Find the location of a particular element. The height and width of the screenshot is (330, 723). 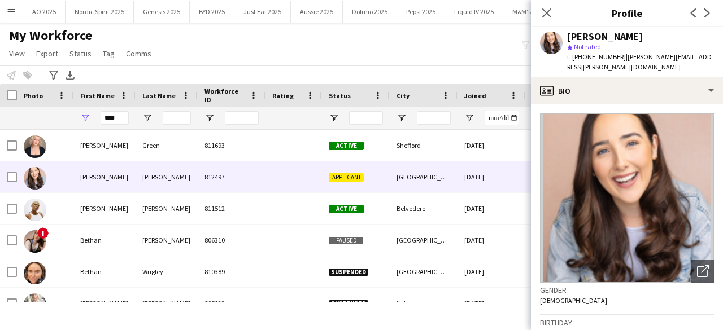

button: Genesis 2025 is located at coordinates (162, 11).